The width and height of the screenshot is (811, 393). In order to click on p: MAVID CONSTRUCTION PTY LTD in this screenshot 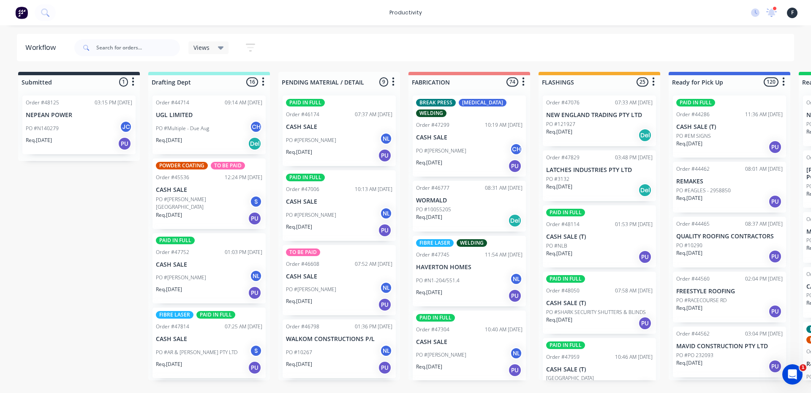, I will do `click(730, 346)`.